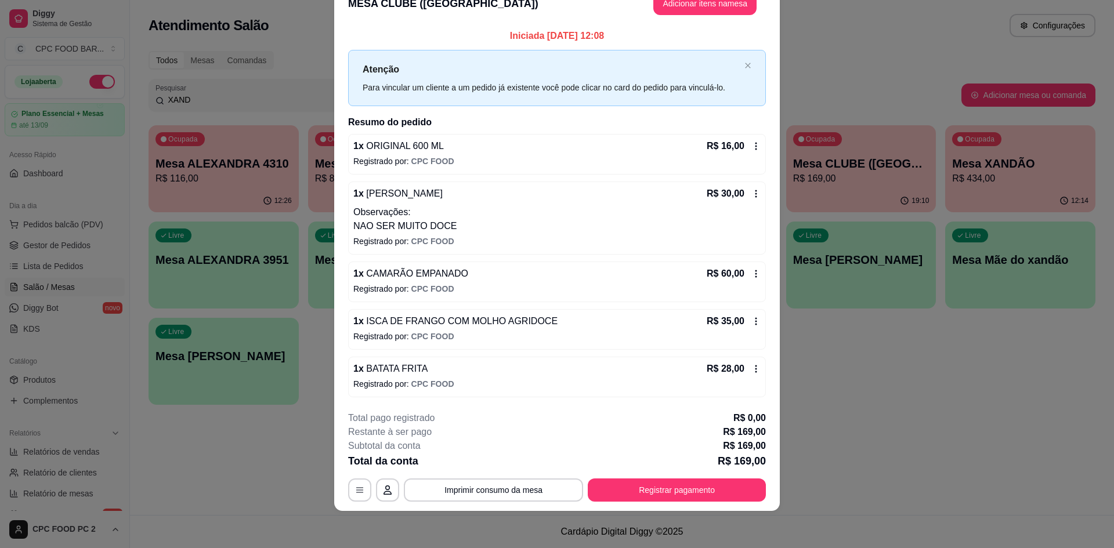 The width and height of the screenshot is (1114, 548). I want to click on p: Restante à ser pago, so click(390, 432).